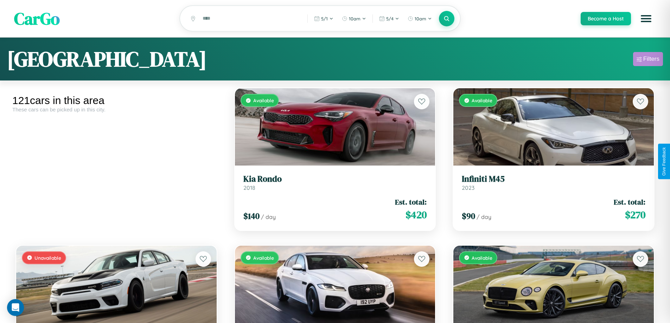  What do you see at coordinates (249, 188) in the screenshot?
I see `span: 2018` at bounding box center [249, 188].